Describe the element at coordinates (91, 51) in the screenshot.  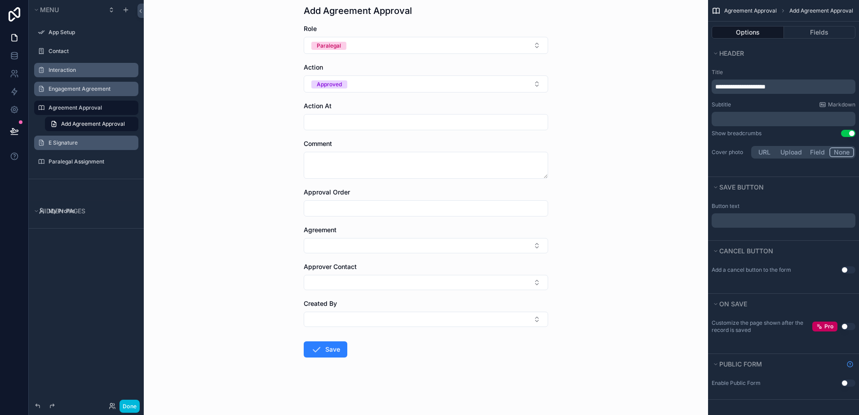
I see `label: Contact` at that location.